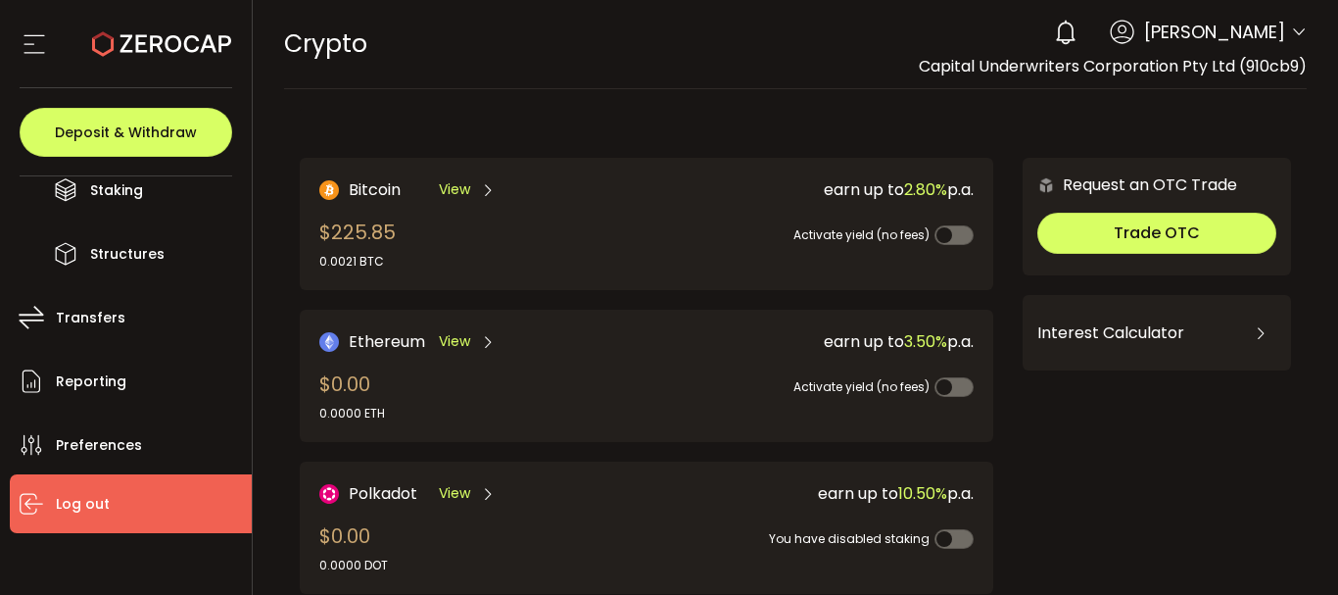  Describe the element at coordinates (358, 244) in the screenshot. I see `div: $225.85` at that location.